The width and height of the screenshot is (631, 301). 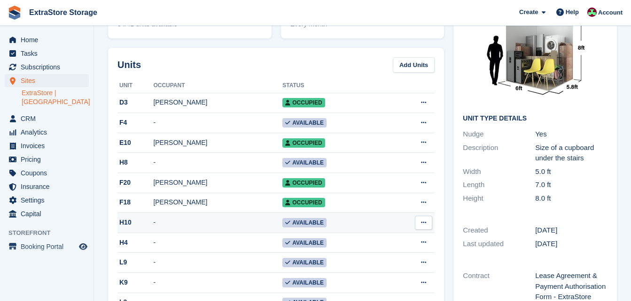 I want to click on a: Add Units, so click(x=413, y=65).